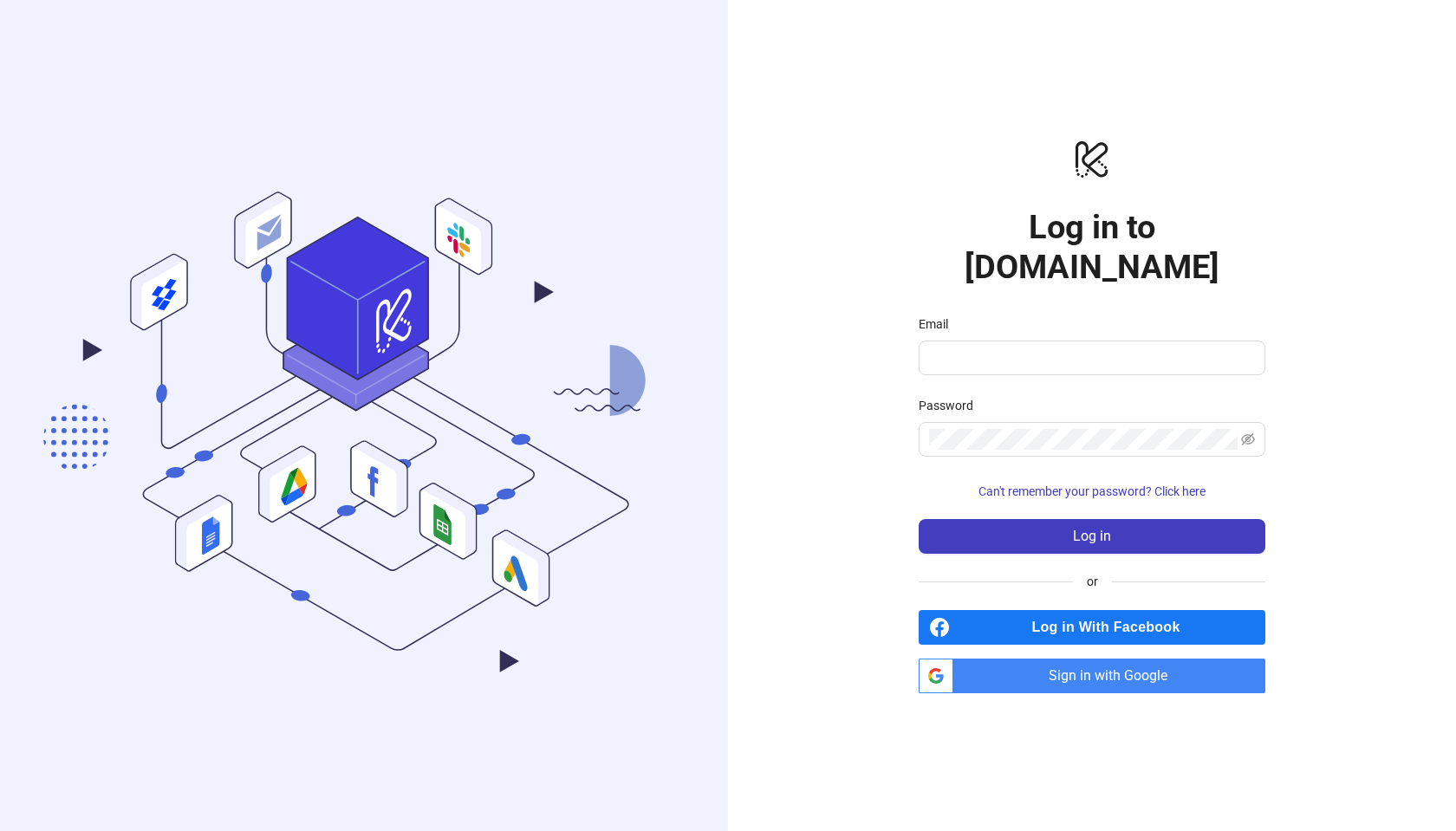 This screenshot has width=1456, height=831. What do you see at coordinates (1092, 491) in the screenshot?
I see `button: Can't remember your password? Click here` at bounding box center [1092, 491].